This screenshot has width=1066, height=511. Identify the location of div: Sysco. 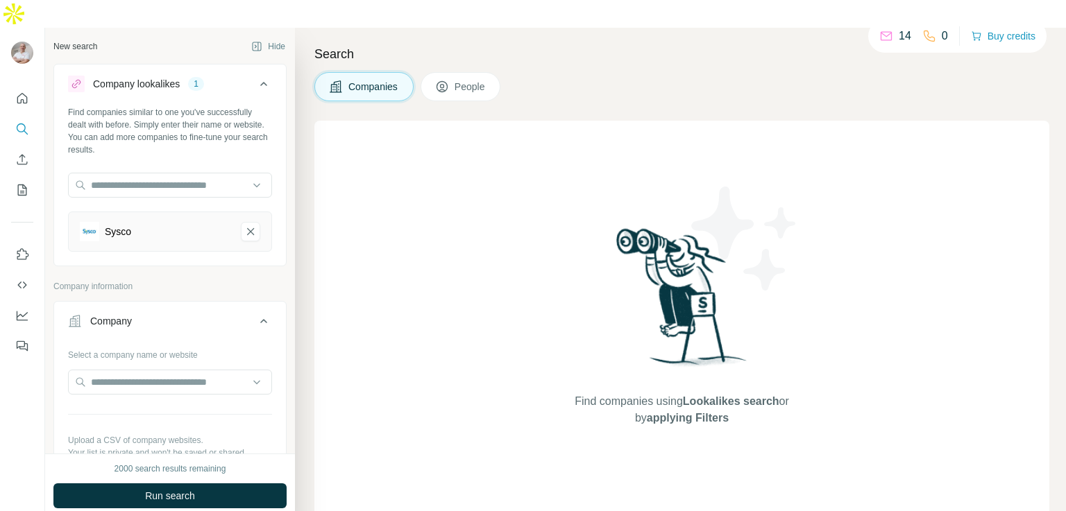
(118, 232).